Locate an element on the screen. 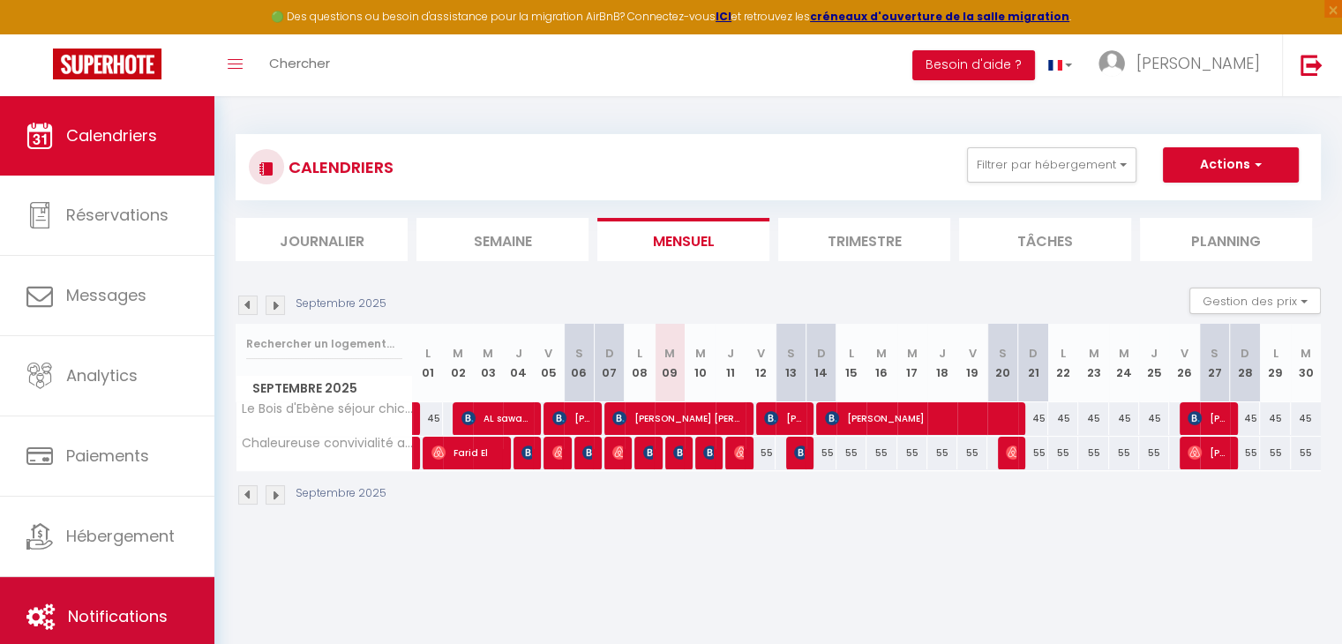 This screenshot has height=644, width=1342. img: Super Booking is located at coordinates (107, 64).